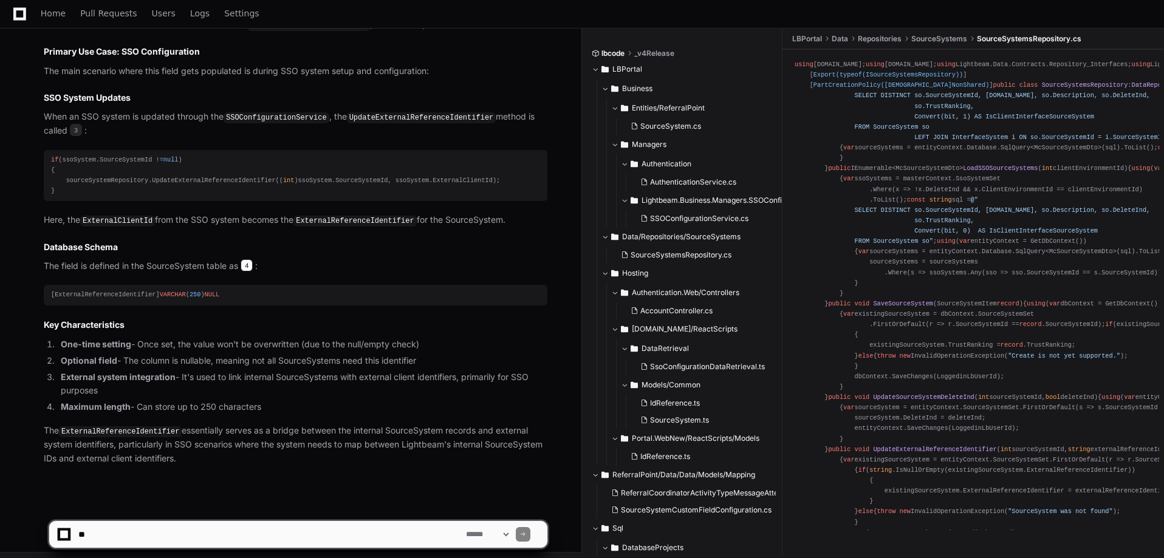 Image resolution: width=1164 pixels, height=558 pixels. Describe the element at coordinates (163, 13) in the screenshot. I see `span: Users` at that location.